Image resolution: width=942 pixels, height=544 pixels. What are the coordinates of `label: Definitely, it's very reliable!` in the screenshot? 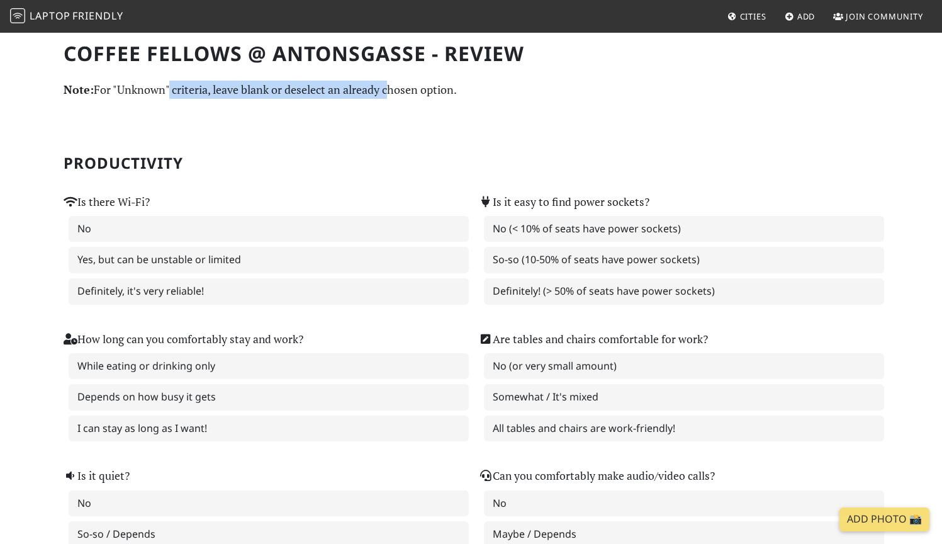 It's located at (269, 291).